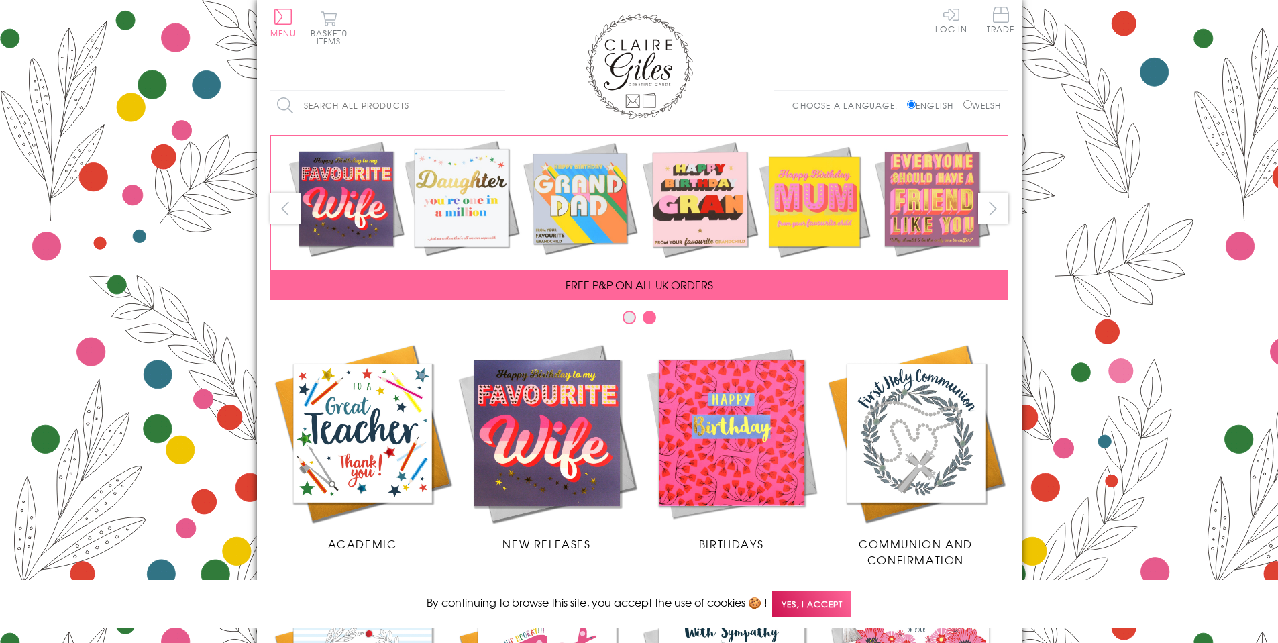 This screenshot has width=1278, height=643. What do you see at coordinates (968, 104) in the screenshot?
I see `input: Welsh` at bounding box center [968, 104].